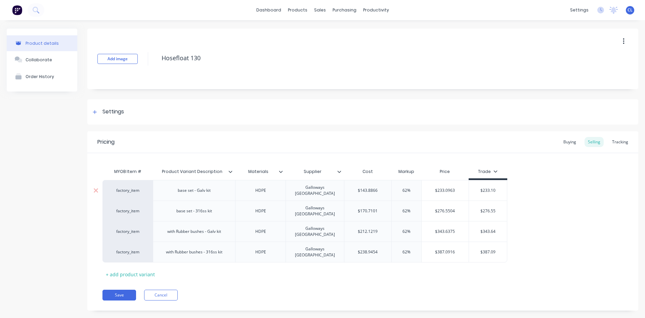  What do you see at coordinates (119, 295) in the screenshot?
I see `button: Save` at bounding box center [119, 295].